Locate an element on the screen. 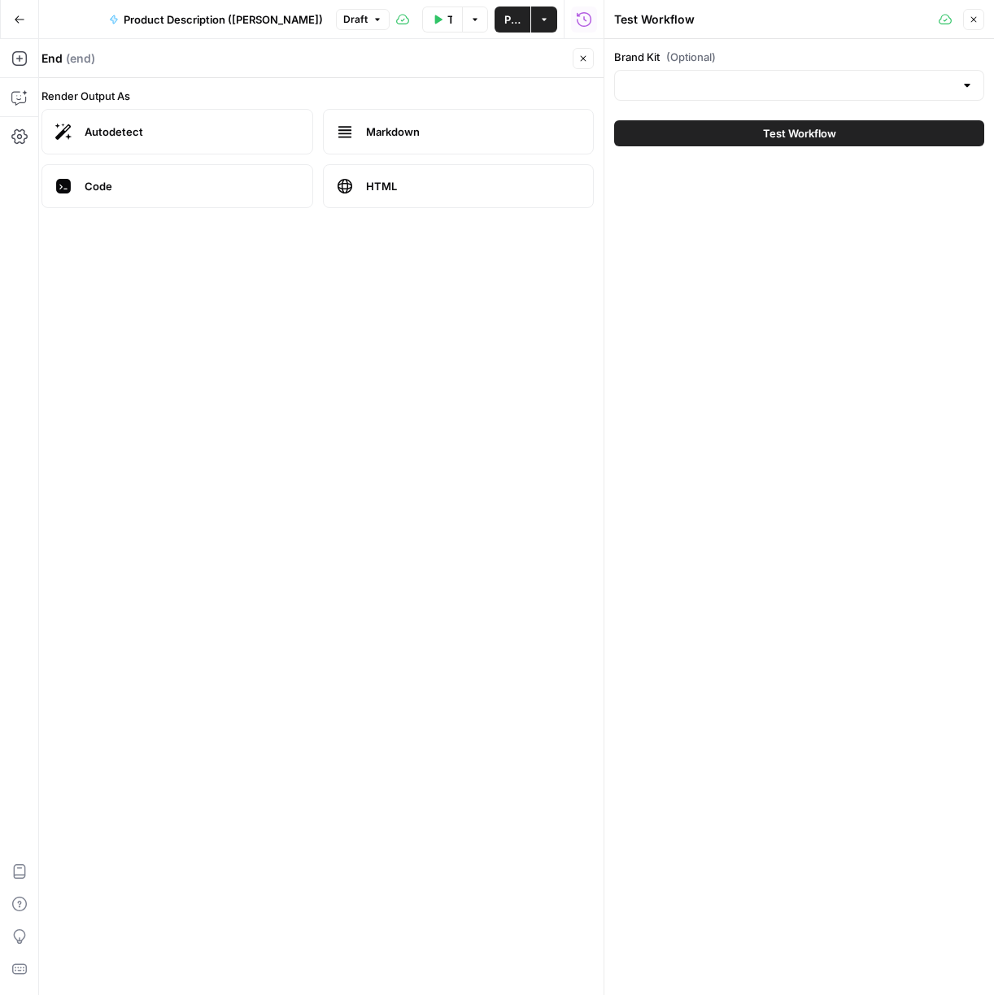 The width and height of the screenshot is (994, 995). span: Publish is located at coordinates (512, 20).